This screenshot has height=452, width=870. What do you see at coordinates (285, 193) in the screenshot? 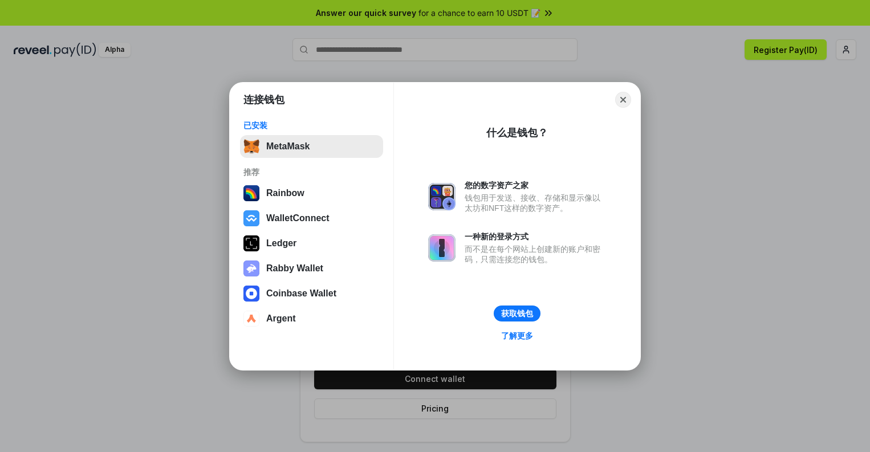
I see `div: Rainbow` at bounding box center [285, 193].